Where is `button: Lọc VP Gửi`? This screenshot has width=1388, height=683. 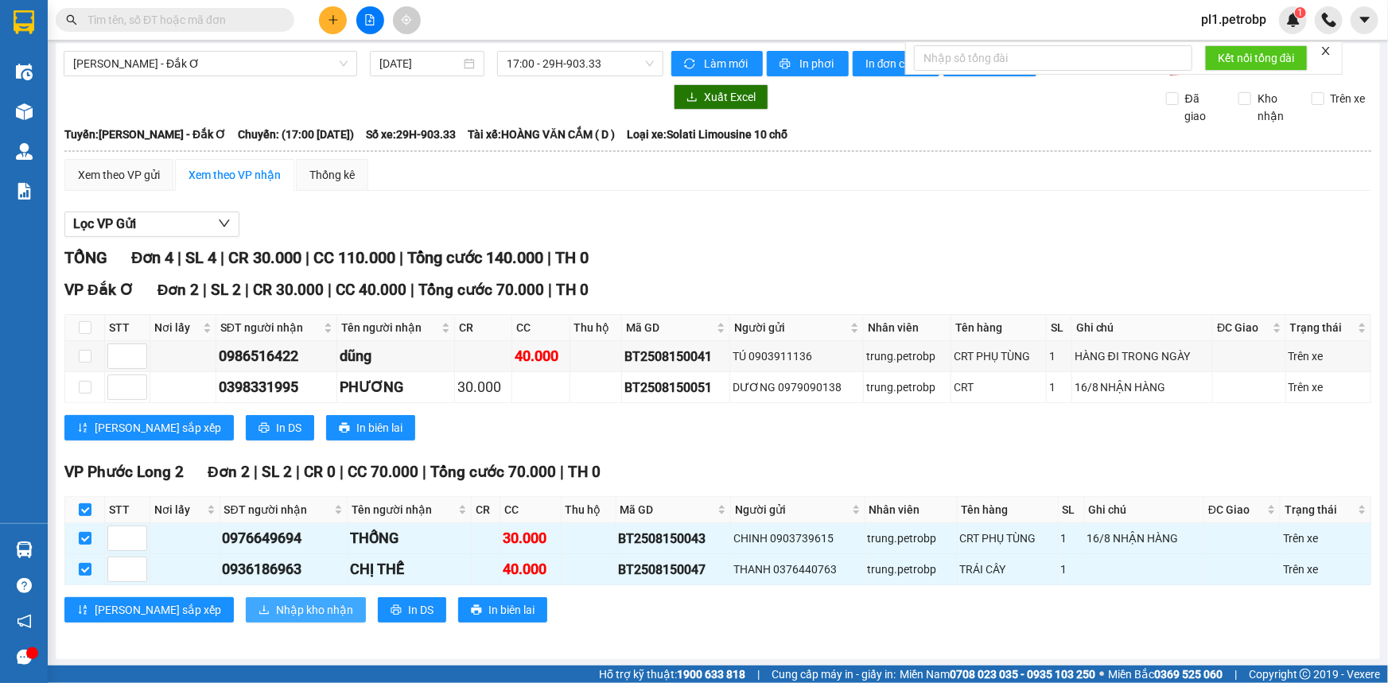 button: Lọc VP Gửi is located at coordinates (152, 224).